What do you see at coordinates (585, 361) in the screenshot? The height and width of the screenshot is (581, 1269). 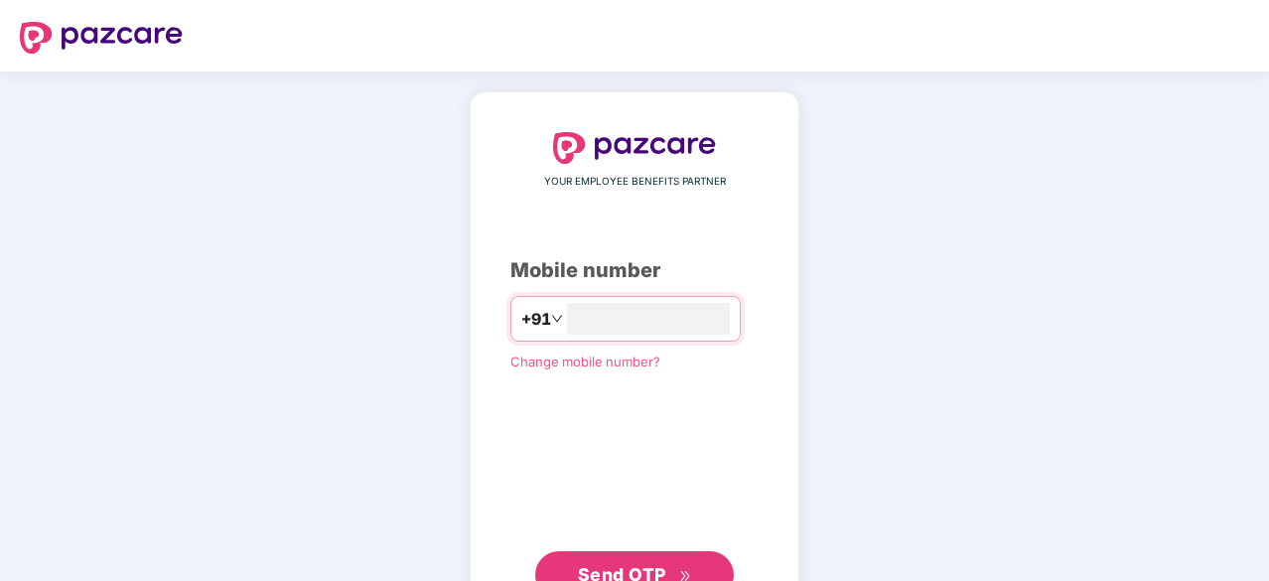 I see `span: Change mobile number?` at bounding box center [585, 361].